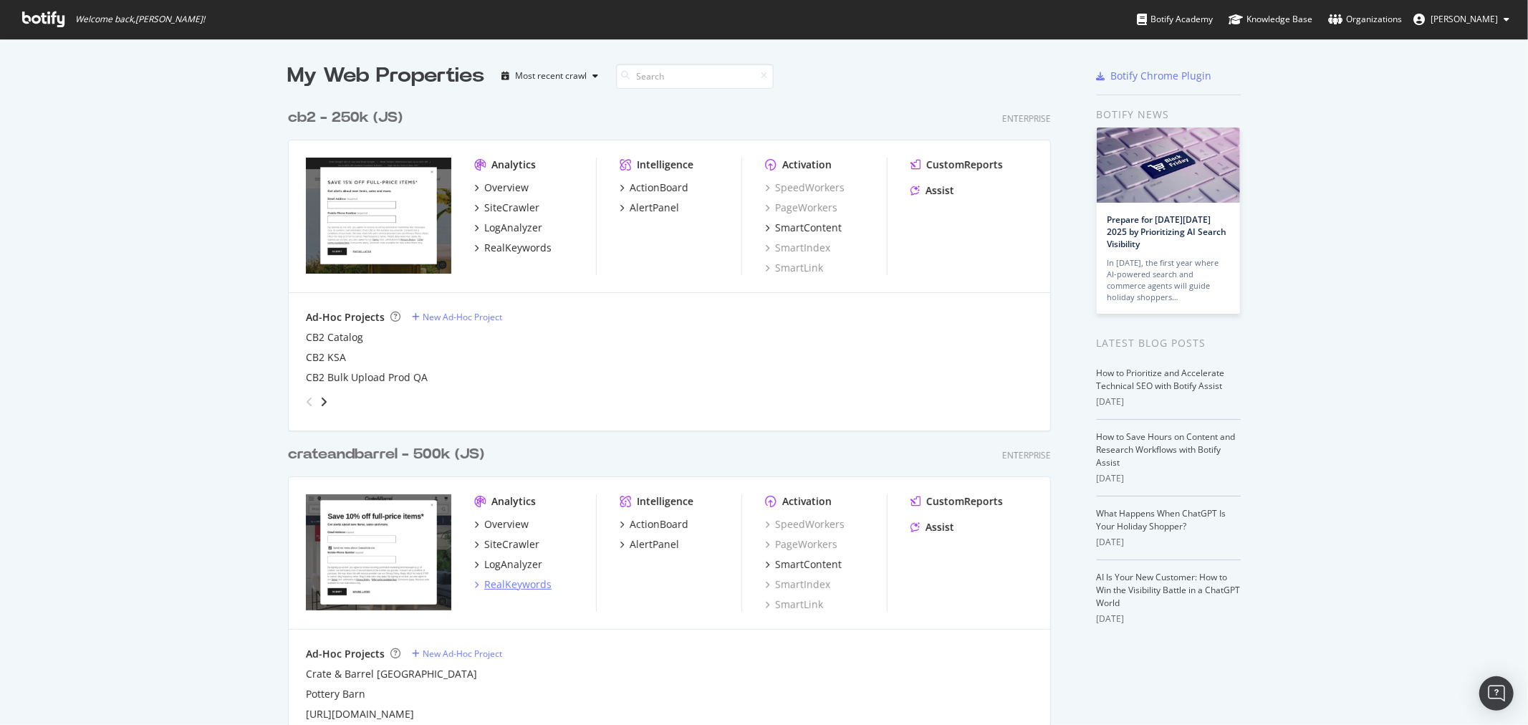  What do you see at coordinates (1270, 19) in the screenshot?
I see `div: Knowledge Base` at bounding box center [1270, 19].